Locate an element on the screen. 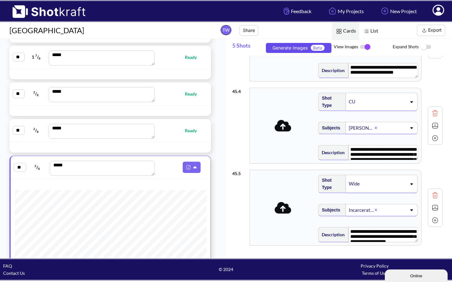 Image resolution: width=452 pixels, height=282 pixels. img: List Icon is located at coordinates (366, 31).